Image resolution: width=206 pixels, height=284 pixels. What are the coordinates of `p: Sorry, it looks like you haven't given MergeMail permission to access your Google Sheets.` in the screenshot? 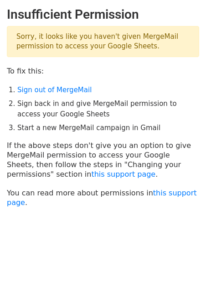 It's located at (103, 42).